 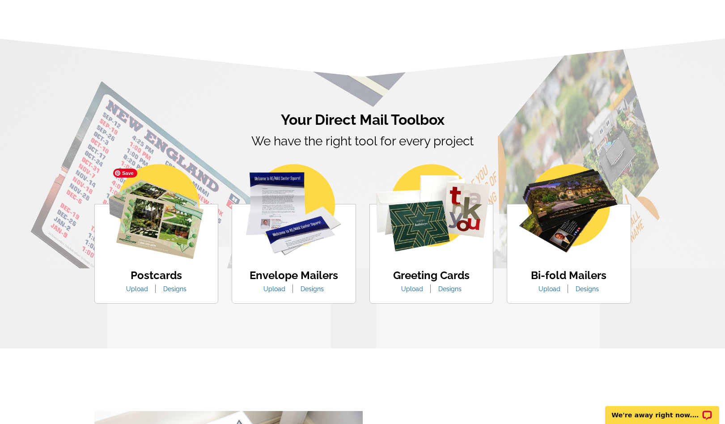 What do you see at coordinates (156, 276) in the screenshot?
I see `h4: Postcards` at bounding box center [156, 276].